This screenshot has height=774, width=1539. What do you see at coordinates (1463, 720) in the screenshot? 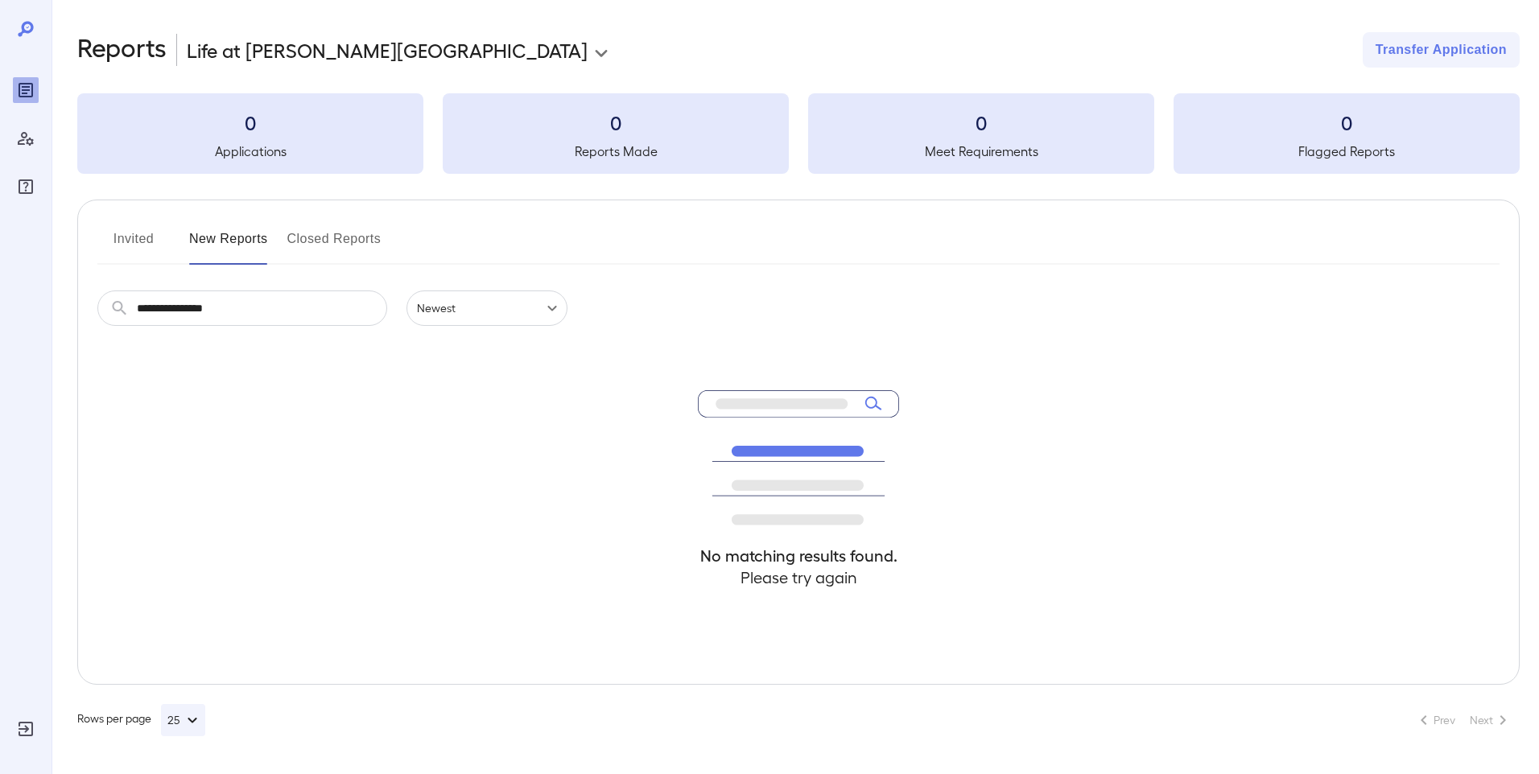
I see `nav: pagination navigation` at bounding box center [1463, 720].